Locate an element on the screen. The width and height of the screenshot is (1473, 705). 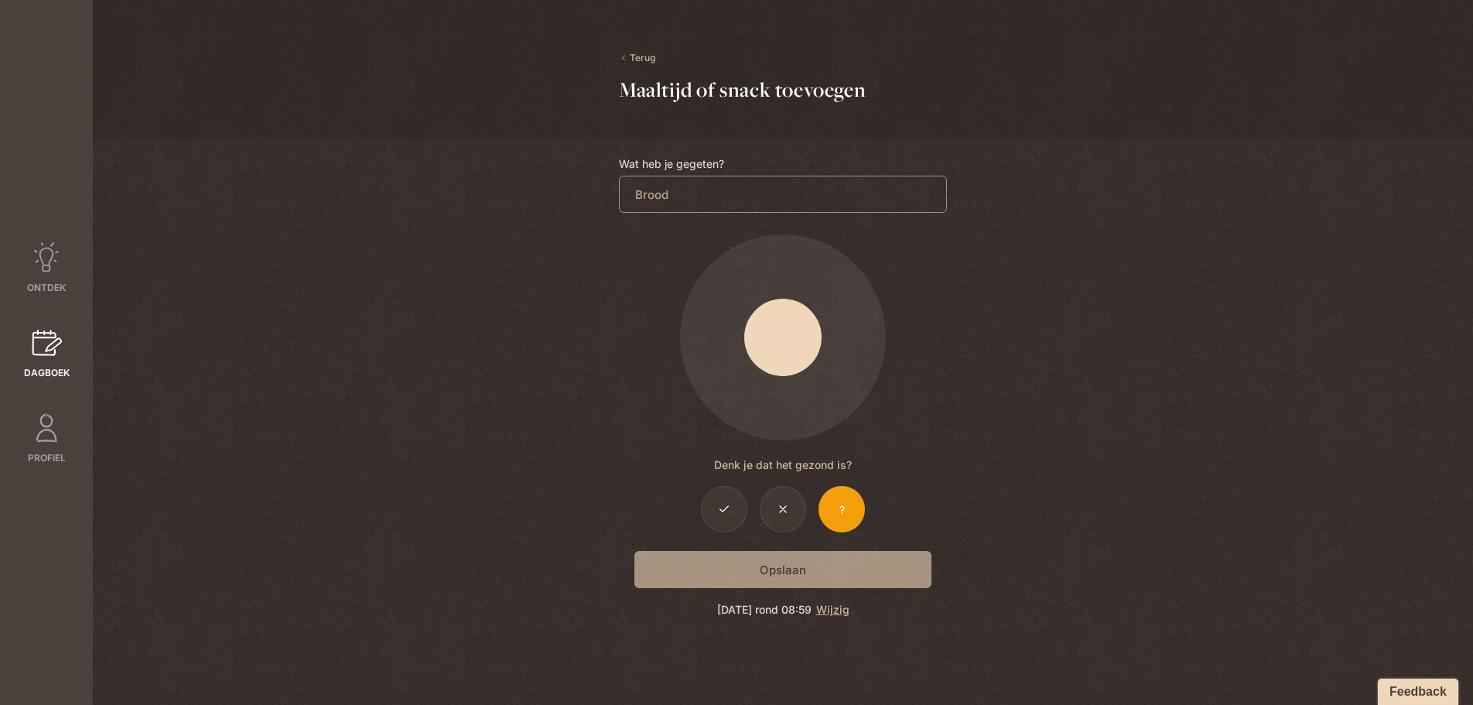
a: Terug is located at coordinates (637, 58).